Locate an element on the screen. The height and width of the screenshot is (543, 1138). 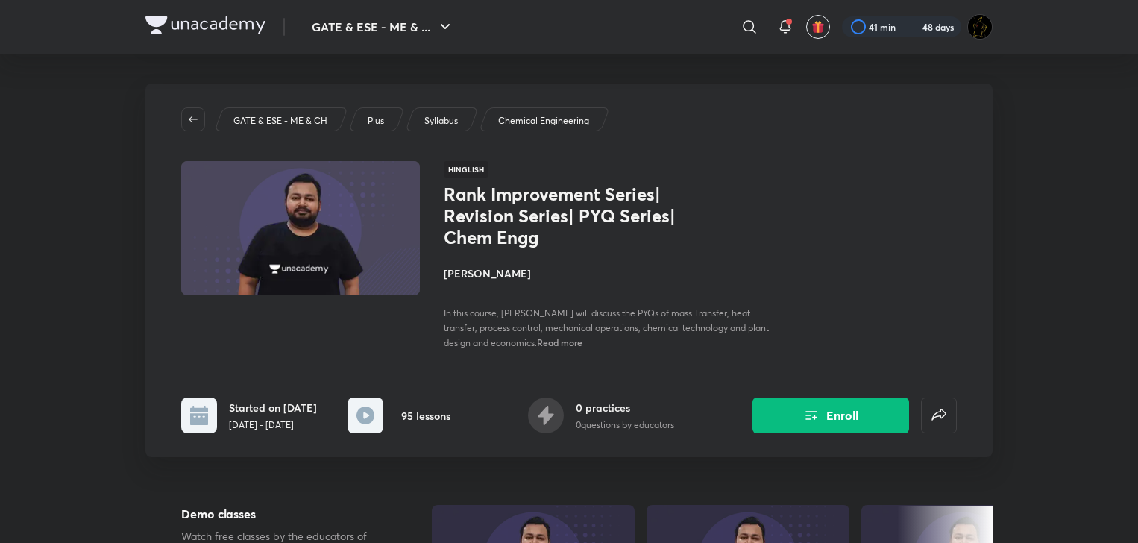
span: Hinglish is located at coordinates (466, 169).